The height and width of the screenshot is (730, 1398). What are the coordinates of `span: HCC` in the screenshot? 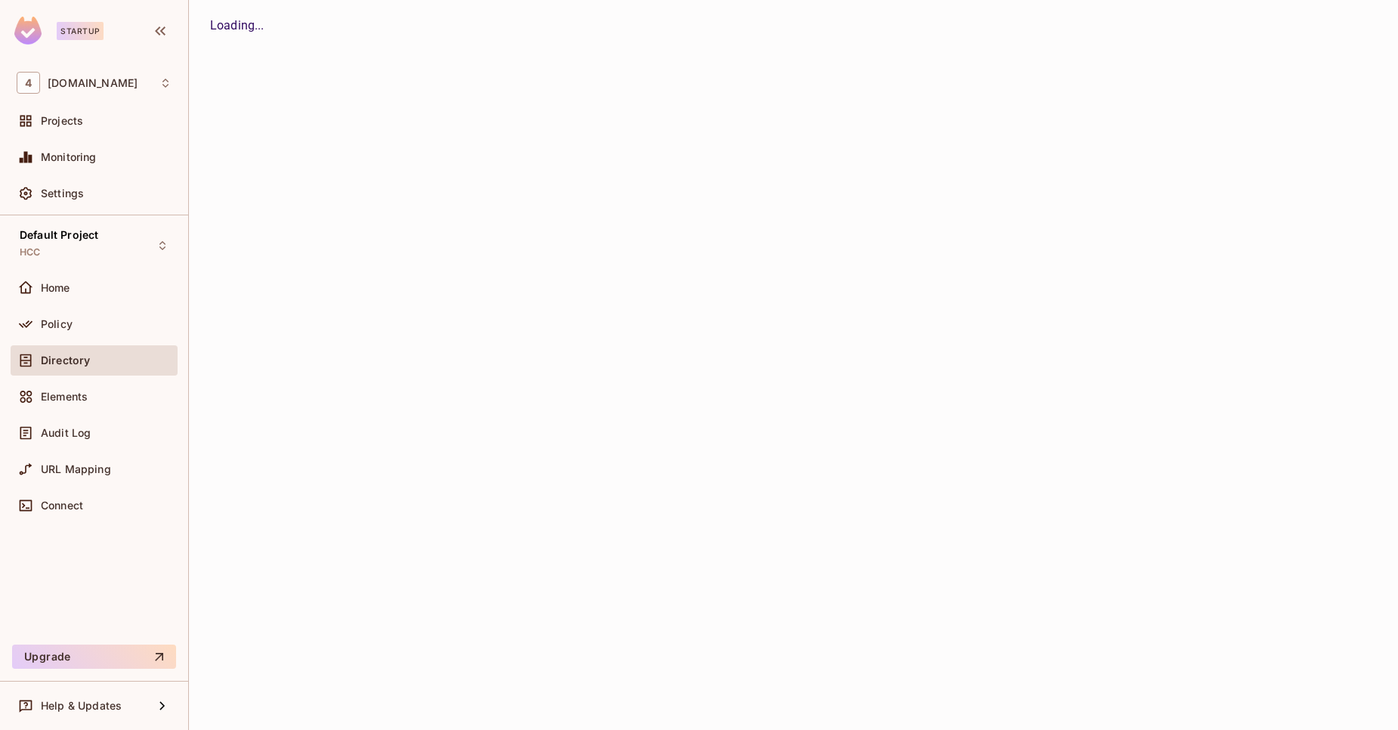 It's located at (29, 252).